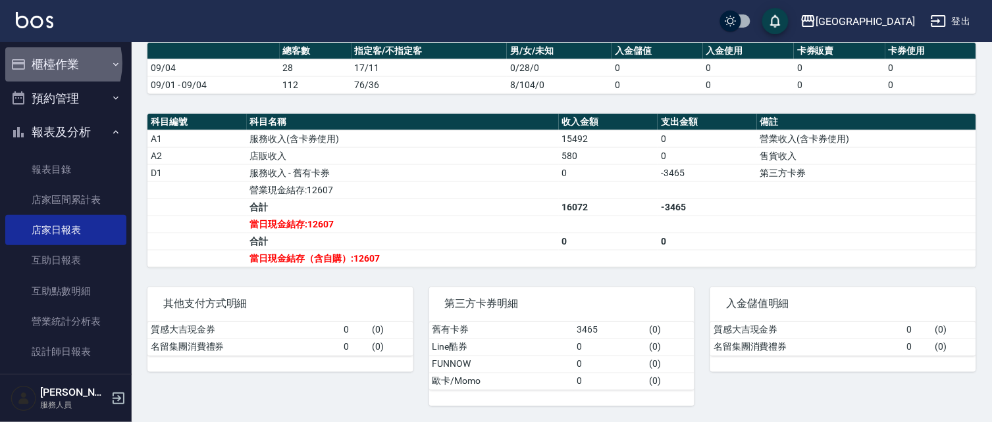 This screenshot has height=422, width=992. I want to click on td: A1, so click(197, 139).